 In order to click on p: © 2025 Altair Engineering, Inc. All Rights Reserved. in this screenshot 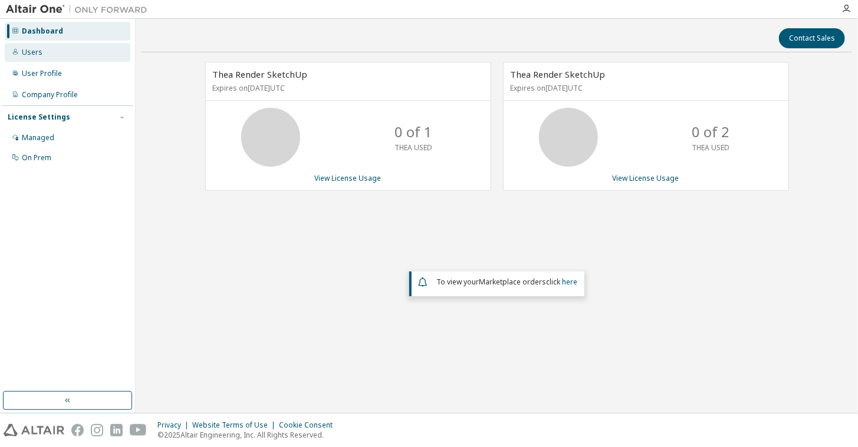, I will do `click(248, 435)`.